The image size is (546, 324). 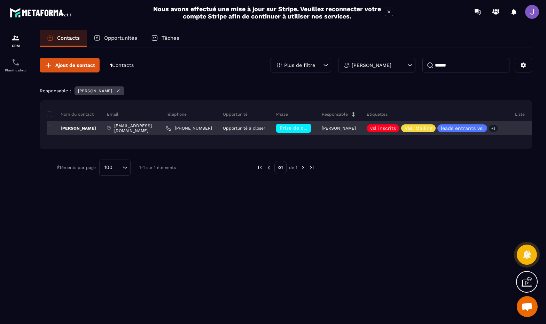 I want to click on p: Email, so click(x=113, y=114).